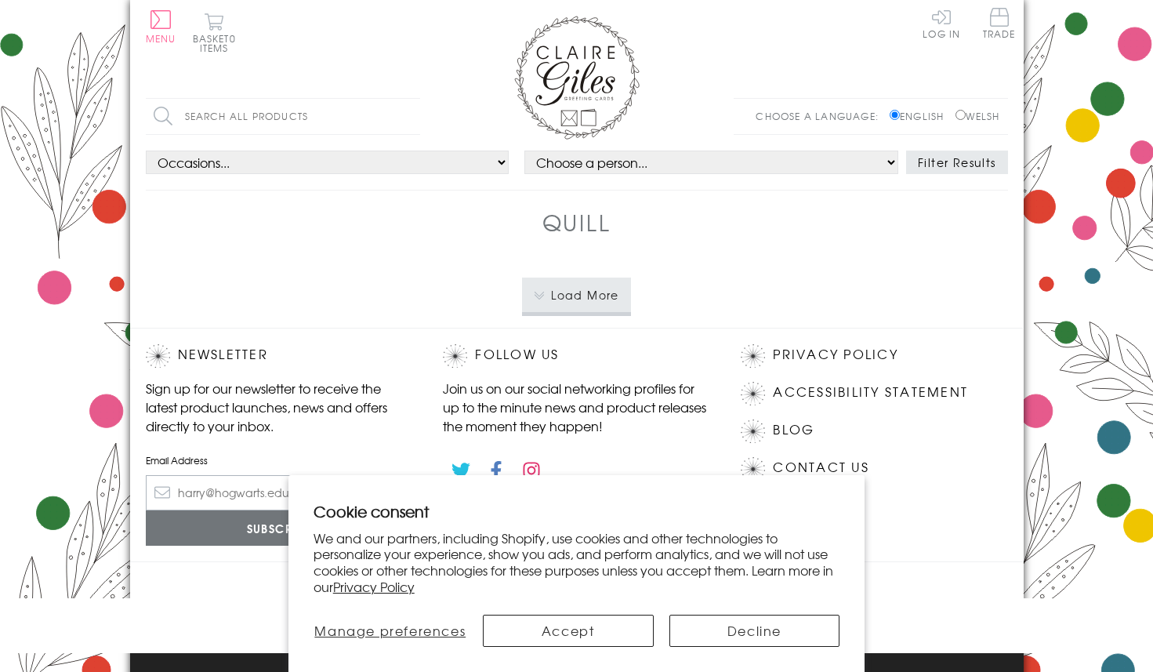 This screenshot has width=1153, height=672. Describe the element at coordinates (957, 162) in the screenshot. I see `button: Filter Results` at that location.